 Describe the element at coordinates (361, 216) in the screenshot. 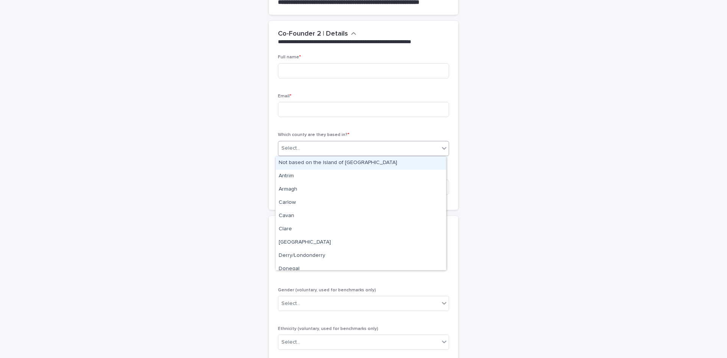

I see `div: Cavan` at that location.